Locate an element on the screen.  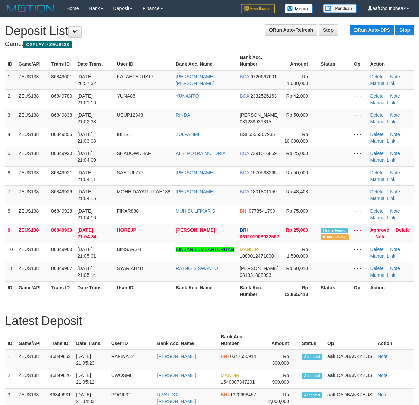
img: Feedback.jpg is located at coordinates (258, 9).